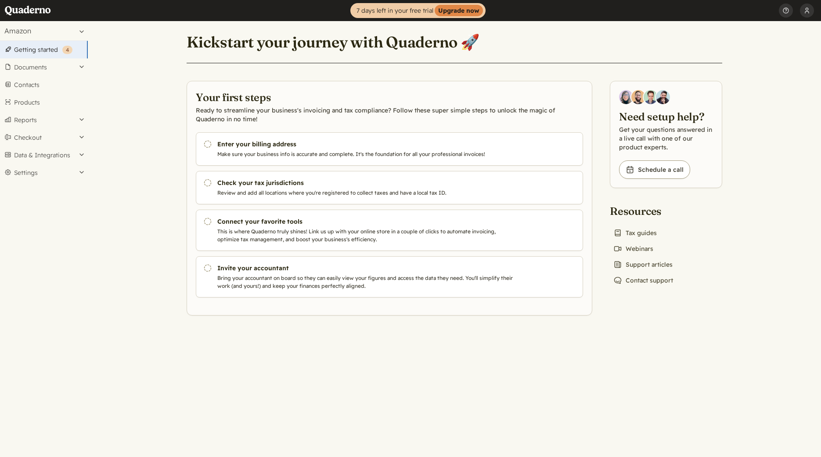 This screenshot has height=457, width=821. What do you see at coordinates (367, 282) in the screenshot?
I see `p: Bring your accountant on board so they can easily view your figures and access the data they need...` at bounding box center [367, 282].